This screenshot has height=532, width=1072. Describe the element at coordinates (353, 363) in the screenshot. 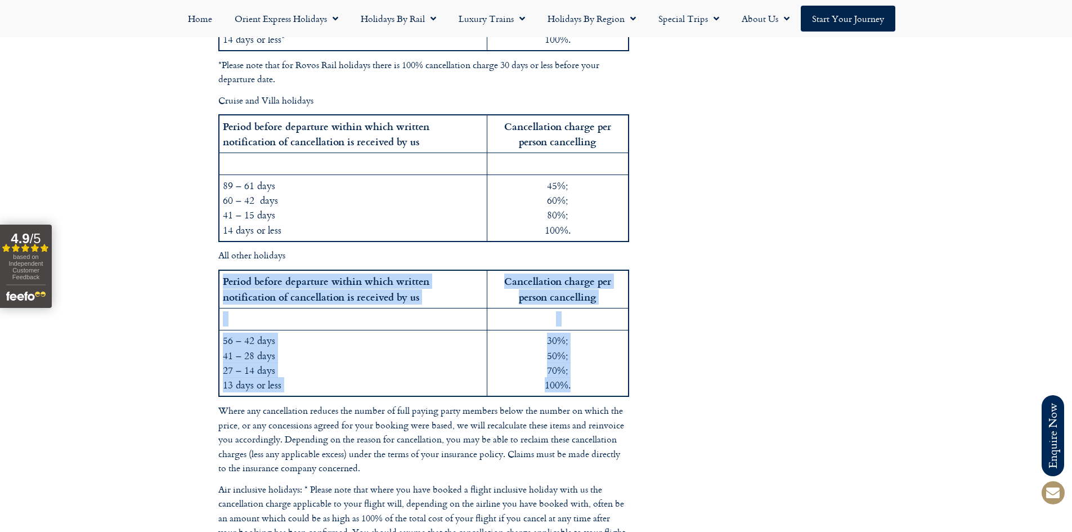

I see `td: 56 – 42 days 41 – 28 days 27 – 14 days 13 days or less` at that location.